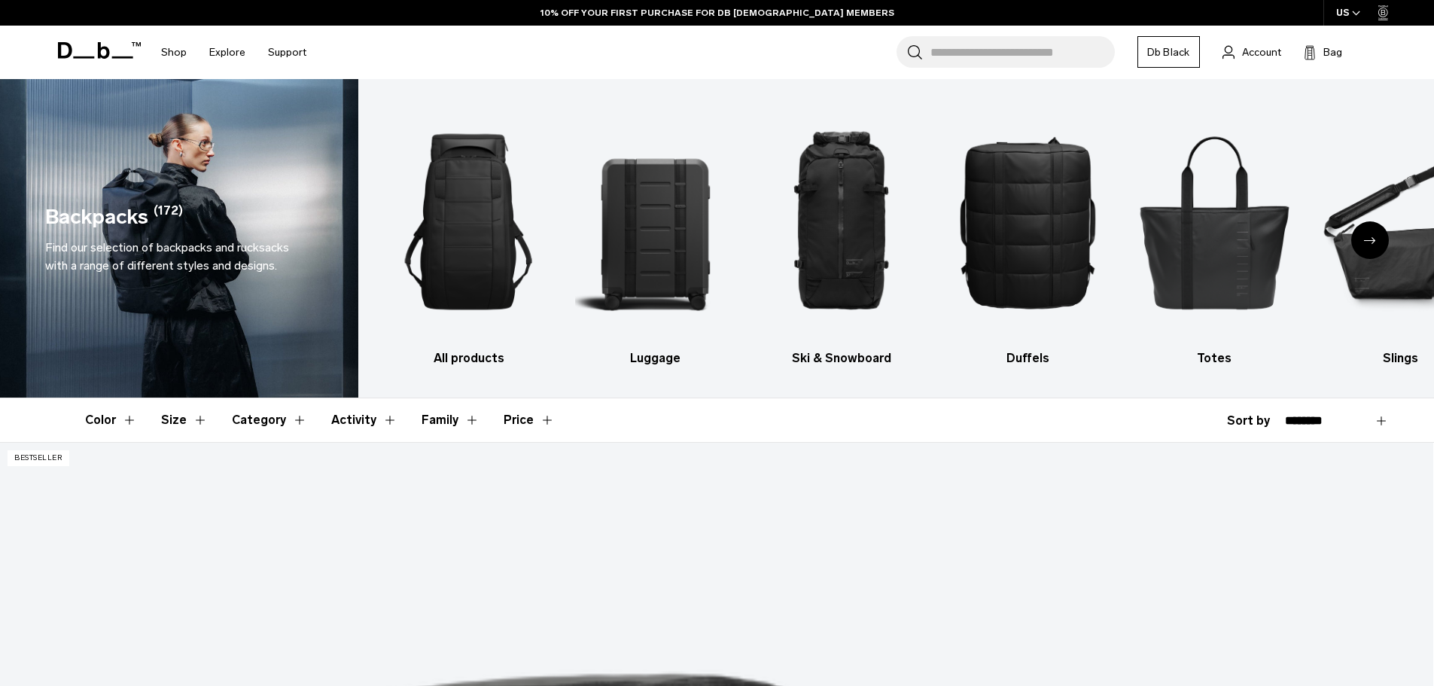 The height and width of the screenshot is (686, 1434). Describe the element at coordinates (1028, 234) in the screenshot. I see `li: 4 / 10` at that location.